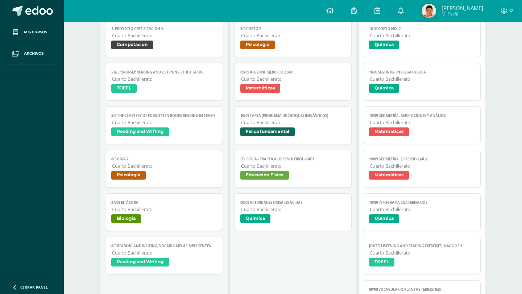  What do you see at coordinates (164, 212) in the screenshot?
I see `a: 27/08 BitácoraCuarto BachilleratoBiología` at bounding box center [164, 212].